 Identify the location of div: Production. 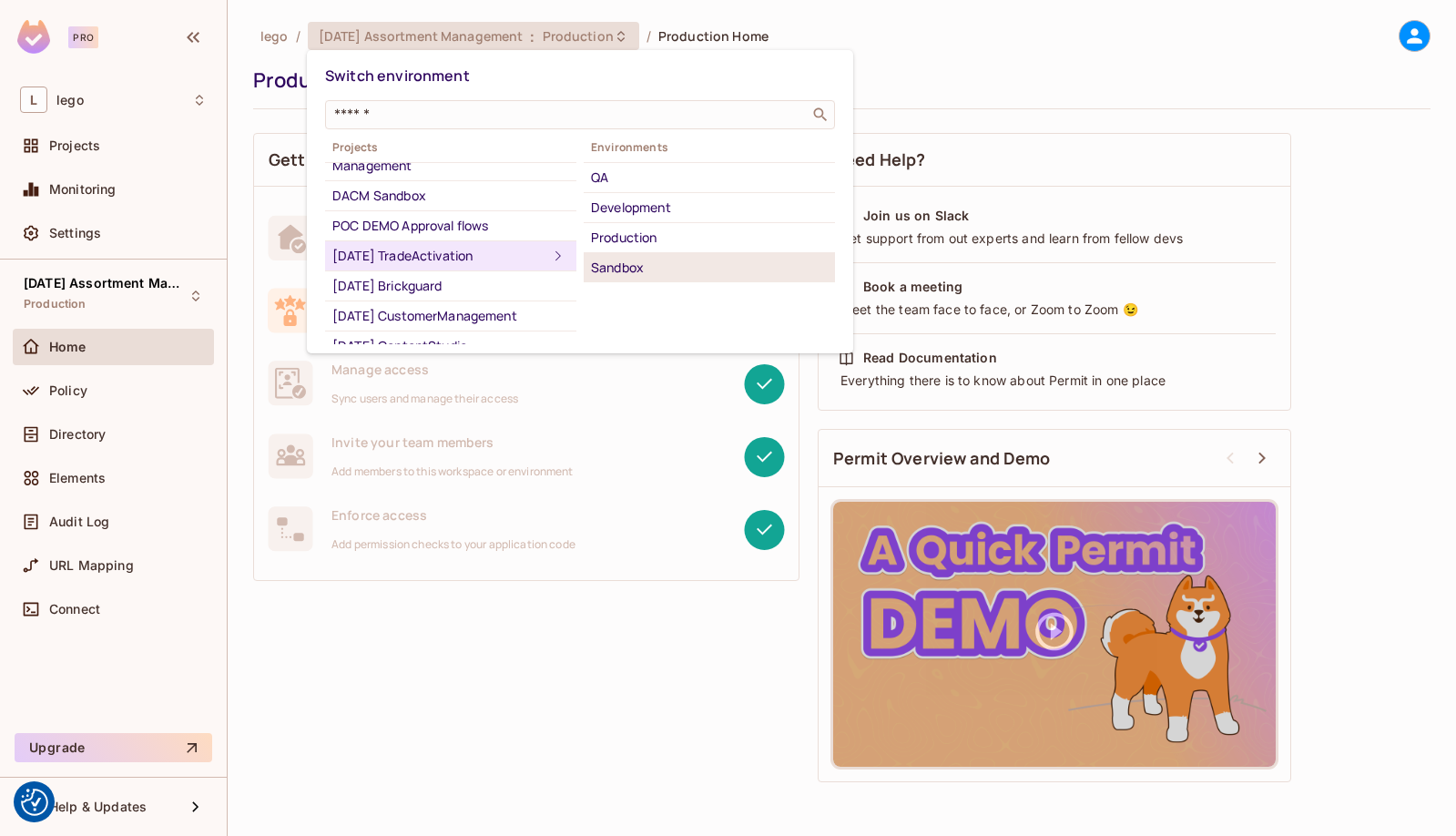
(710, 238).